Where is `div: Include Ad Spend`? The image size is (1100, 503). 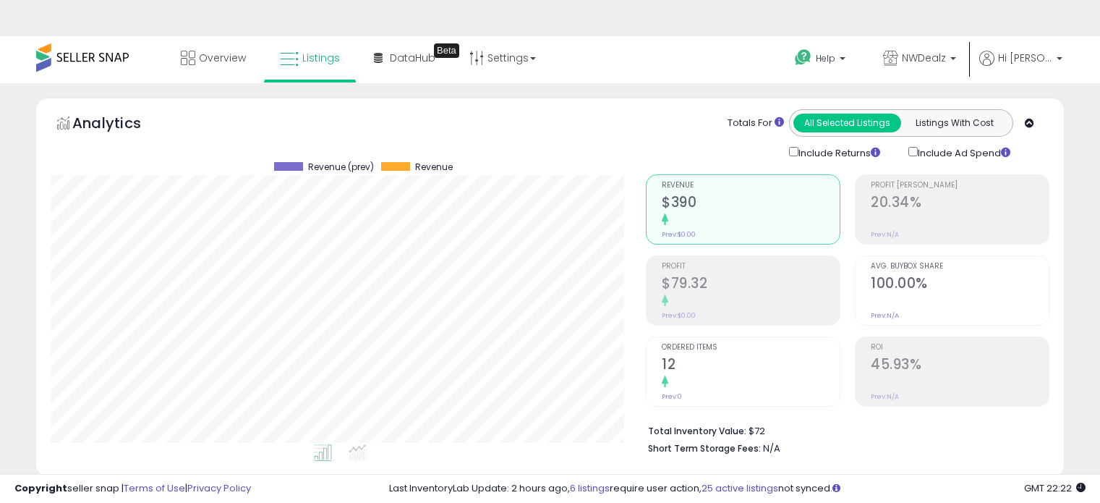
div: Include Ad Spend is located at coordinates (965, 152).